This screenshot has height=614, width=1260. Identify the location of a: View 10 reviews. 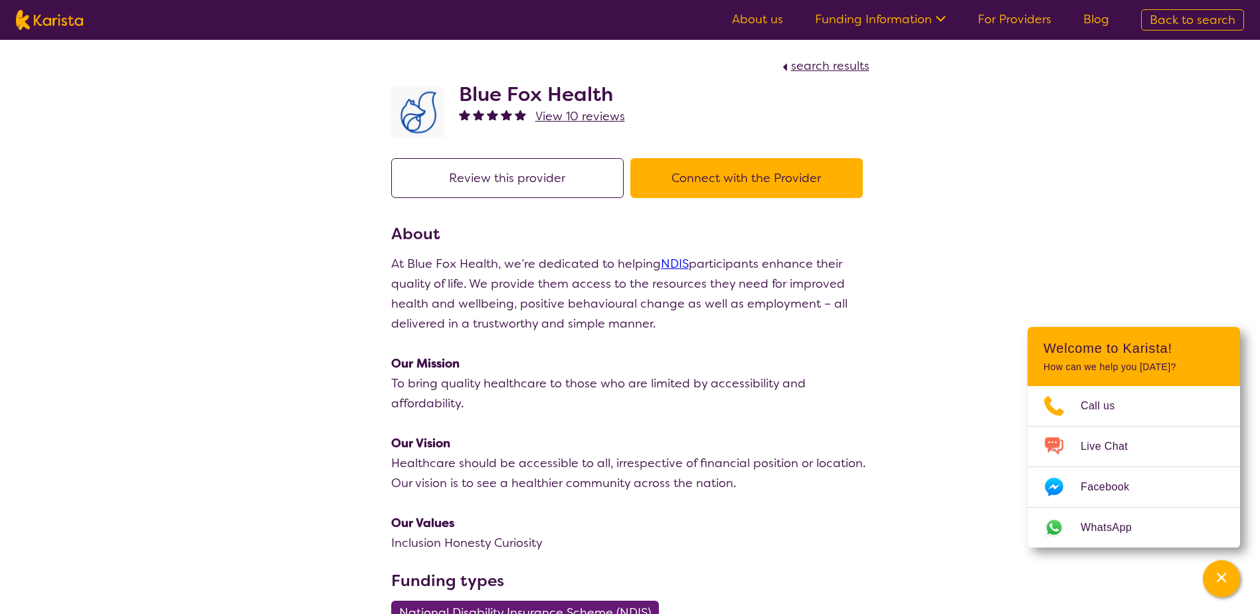
(580, 116).